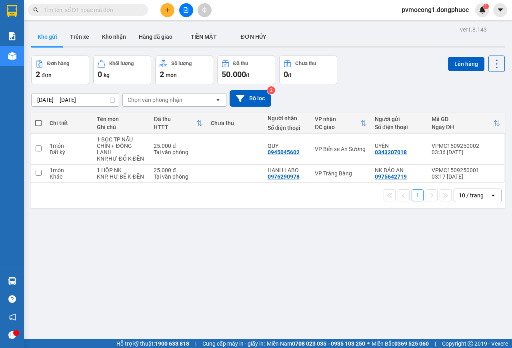  I want to click on div: Người gửi, so click(399, 119).